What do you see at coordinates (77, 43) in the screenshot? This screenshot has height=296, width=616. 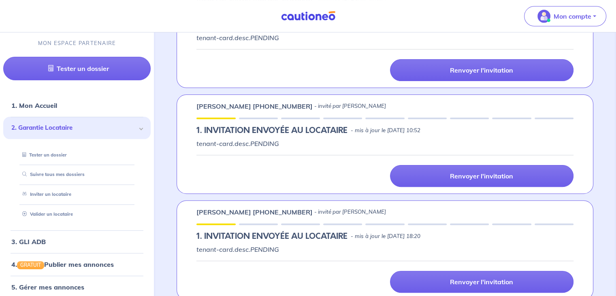 I see `p: MON ESPACE PARTENAIRE` at bounding box center [77, 43].